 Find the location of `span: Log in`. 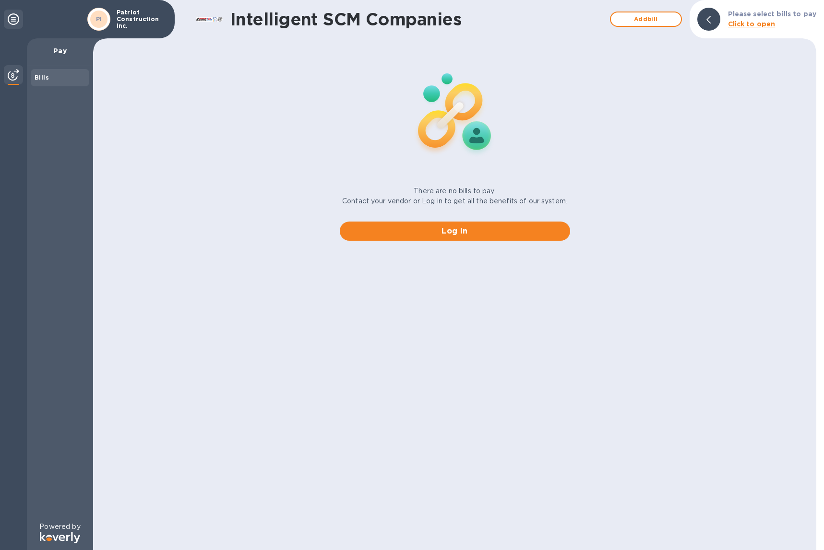

span: Log in is located at coordinates (455, 231).